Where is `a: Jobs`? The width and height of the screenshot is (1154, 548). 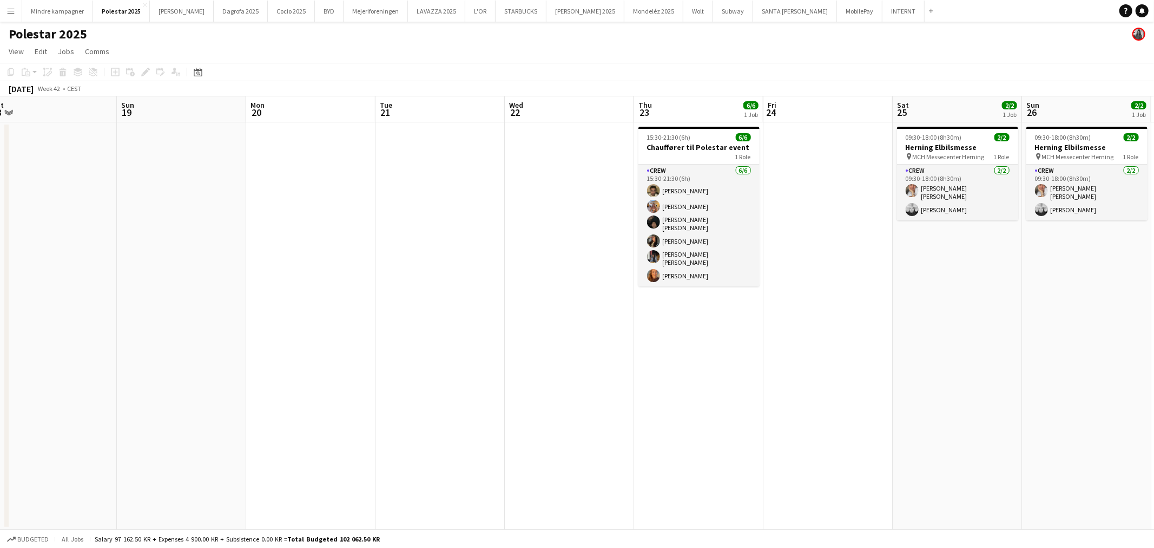
a: Jobs is located at coordinates (66, 51).